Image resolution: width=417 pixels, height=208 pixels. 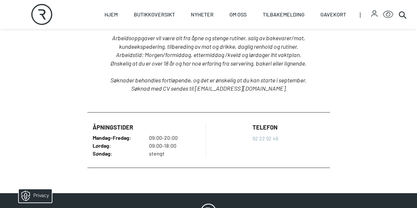 I want to click on h5: Privacy, so click(x=35, y=9).